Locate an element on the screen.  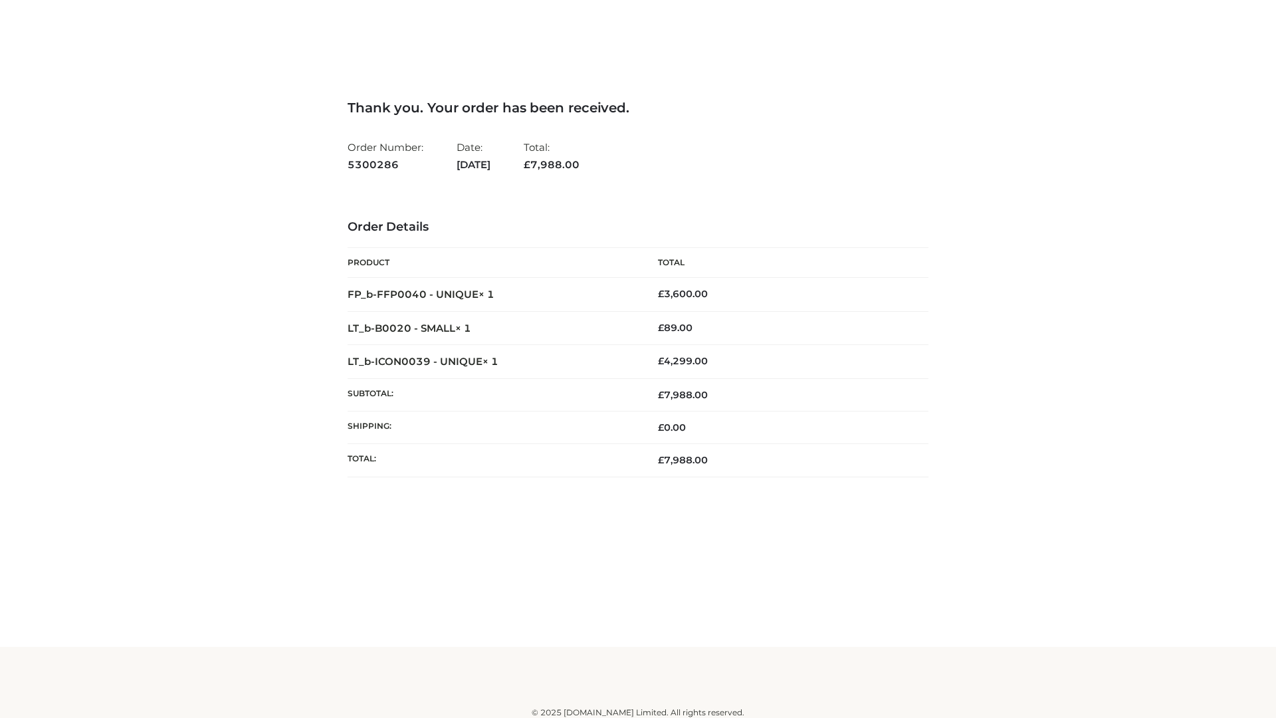
strong: LT_b-ICON0039 - UNIQUE is located at coordinates (423, 361).